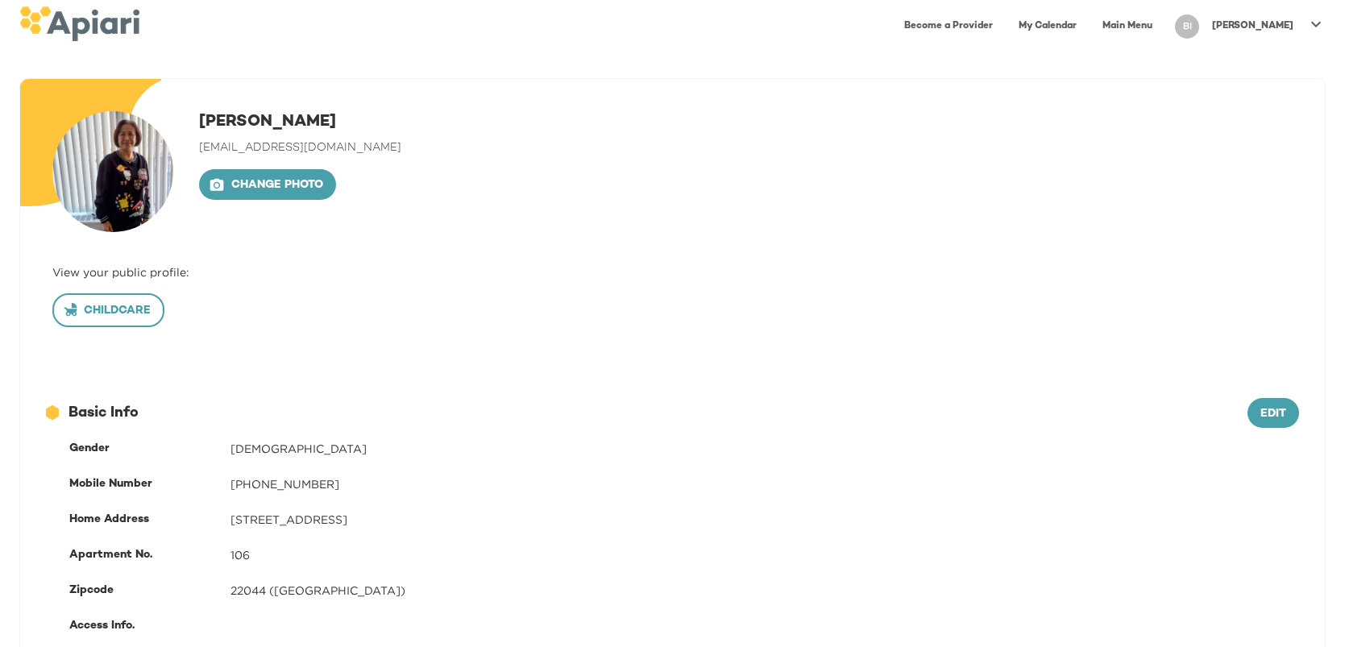 The width and height of the screenshot is (1345, 647). I want to click on div: Zipcode, so click(150, 590).